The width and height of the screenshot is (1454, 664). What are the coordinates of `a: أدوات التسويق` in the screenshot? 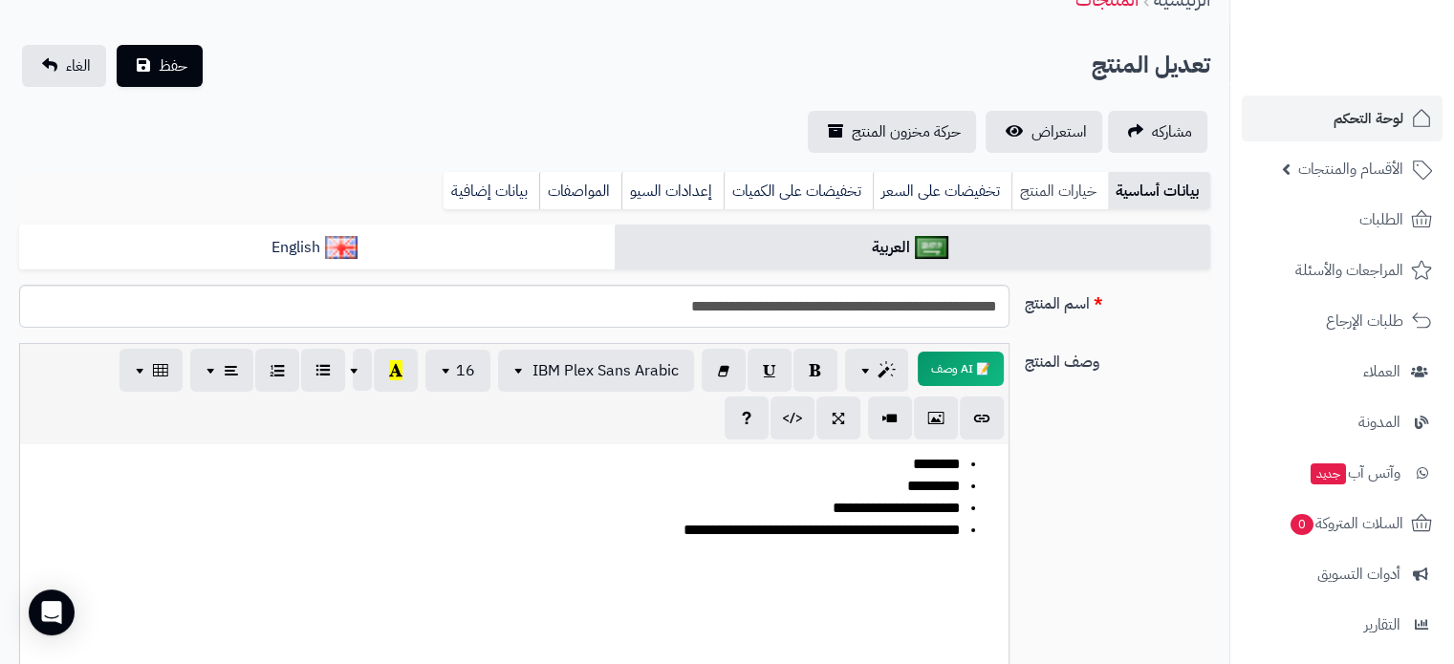 It's located at (1342, 575).